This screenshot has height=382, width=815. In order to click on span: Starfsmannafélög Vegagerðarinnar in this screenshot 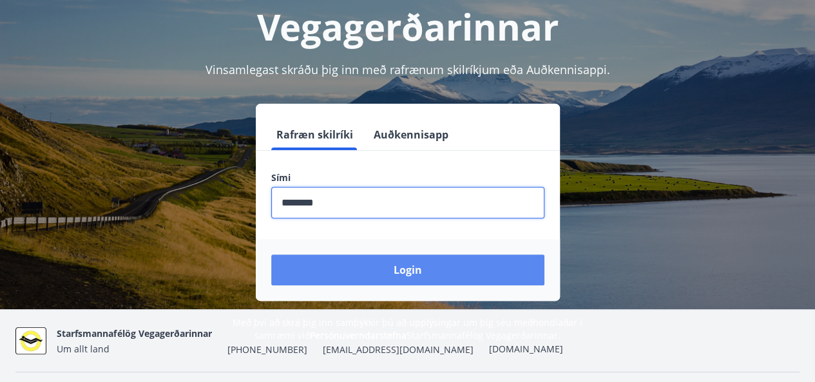, I will do `click(134, 333)`.